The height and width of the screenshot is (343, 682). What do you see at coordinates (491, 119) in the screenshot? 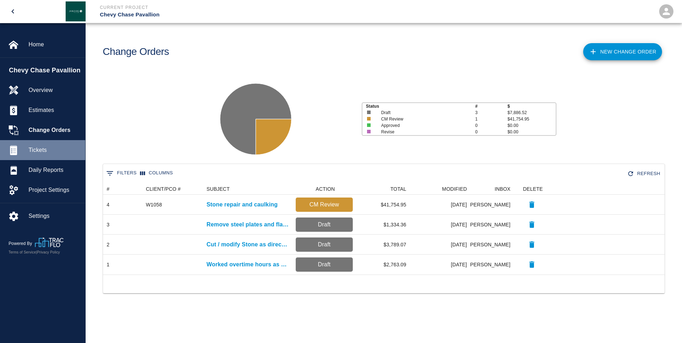
I see `p: 1` at bounding box center [491, 119].